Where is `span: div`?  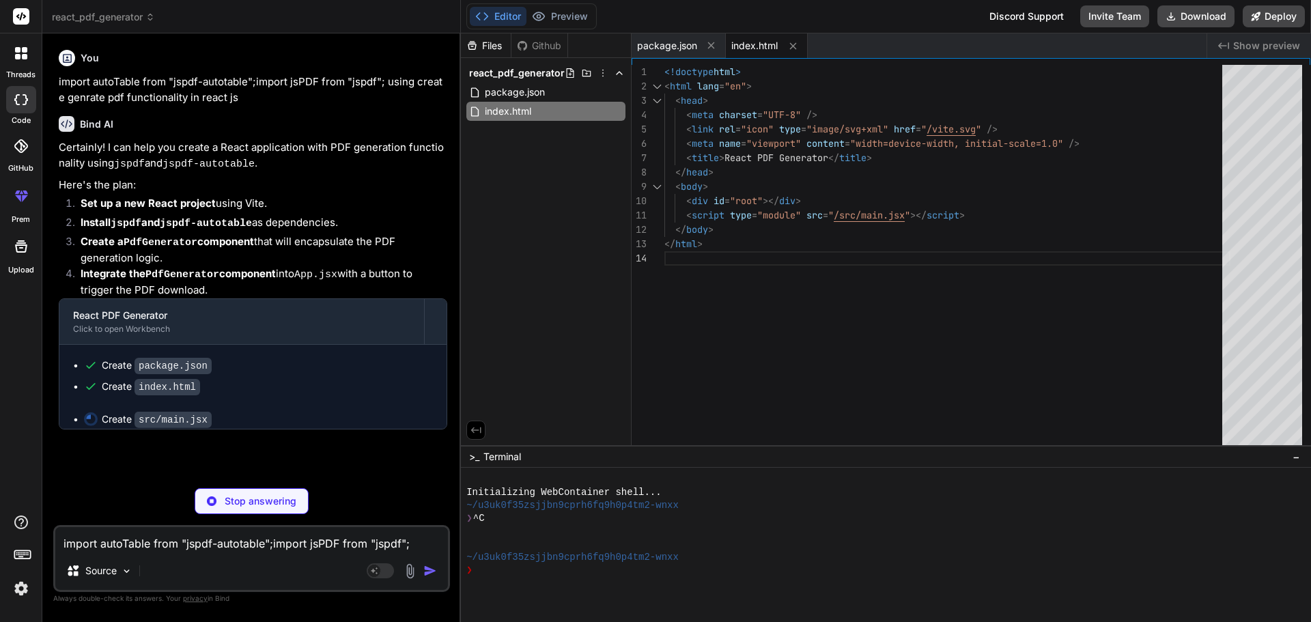
span: div is located at coordinates (700, 201).